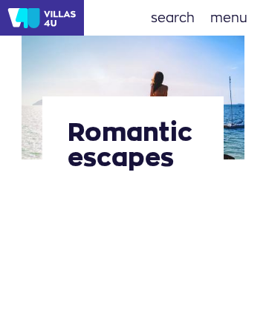  Describe the element at coordinates (172, 17) in the screenshot. I see `span: search` at that location.